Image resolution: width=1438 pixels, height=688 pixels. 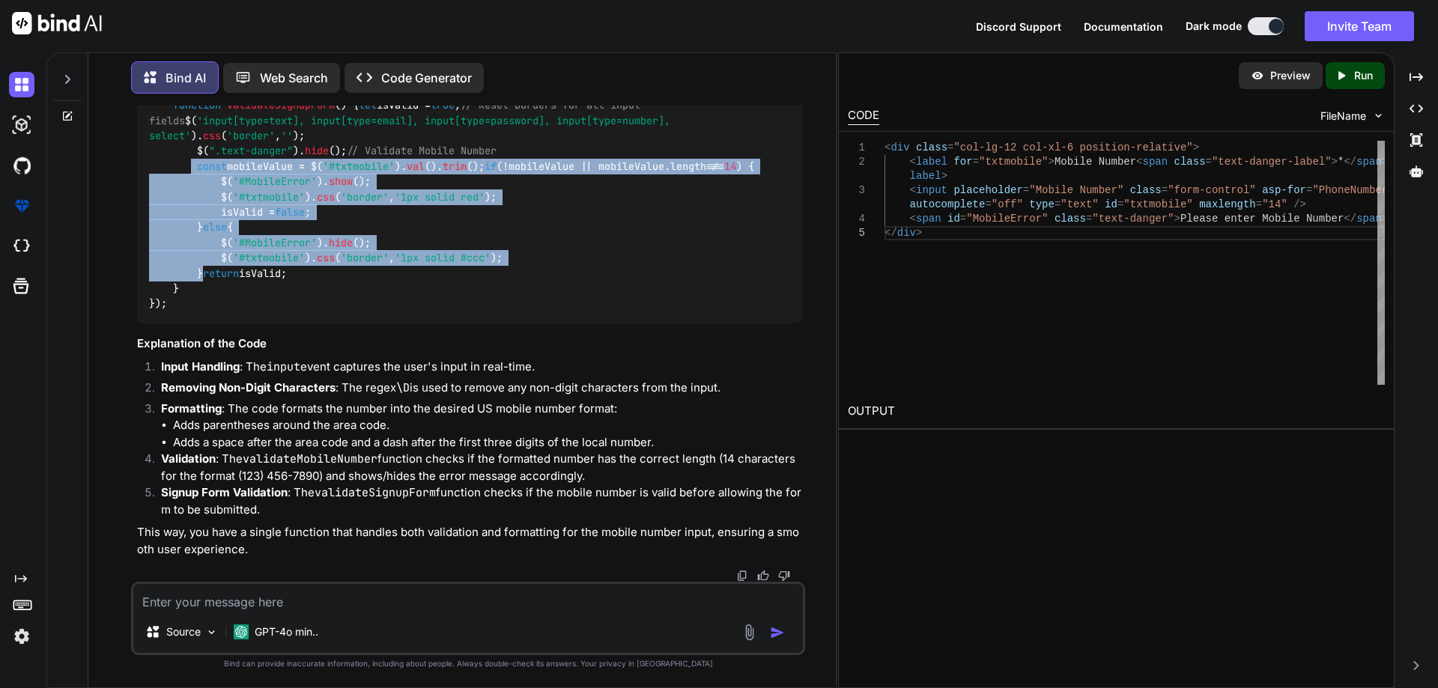 I want to click on h3: Explanation of the Code, so click(x=470, y=344).